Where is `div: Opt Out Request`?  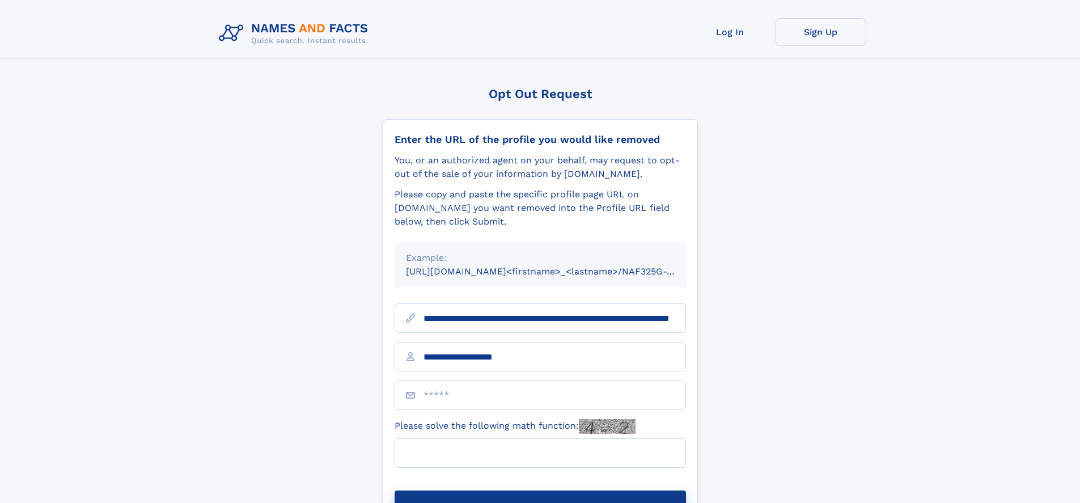
div: Opt Out Request is located at coordinates (540, 94).